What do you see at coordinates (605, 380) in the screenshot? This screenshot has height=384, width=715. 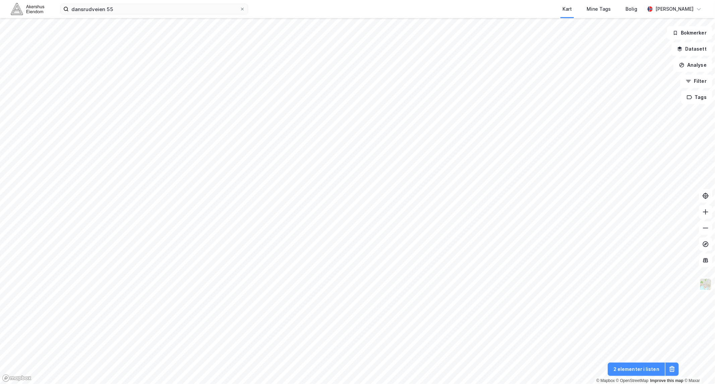 I see `a: Mapbox` at bounding box center [605, 380].